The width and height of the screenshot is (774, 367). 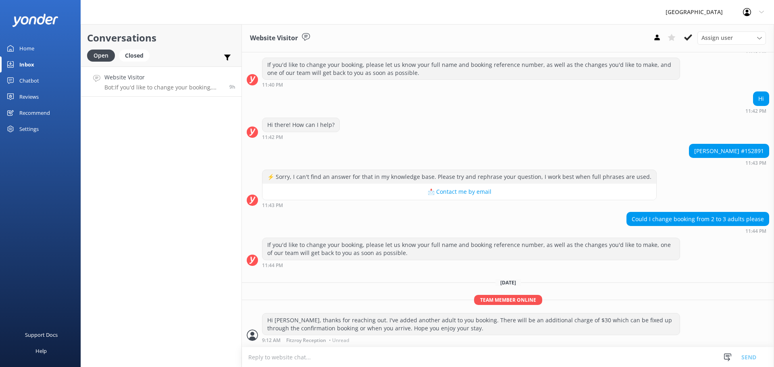 What do you see at coordinates (29, 81) in the screenshot?
I see `div: Chatbot` at bounding box center [29, 81].